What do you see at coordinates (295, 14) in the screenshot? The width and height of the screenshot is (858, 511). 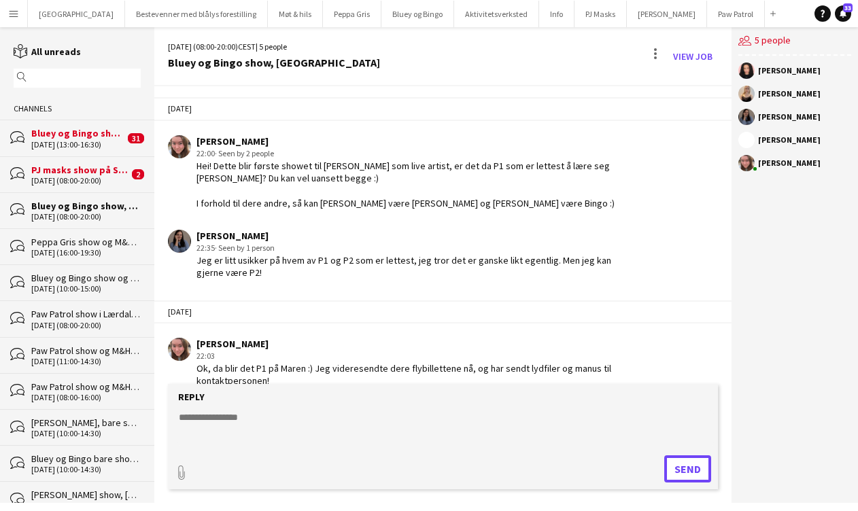 I see `button: Møt & hils` at bounding box center [295, 14].